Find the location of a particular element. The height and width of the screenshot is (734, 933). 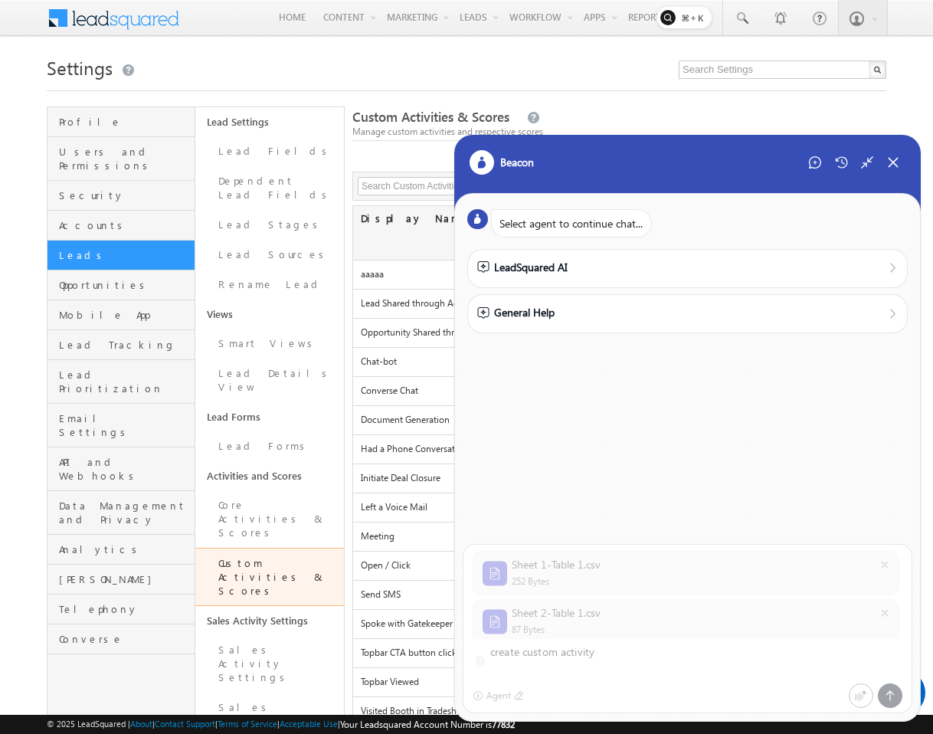

a: Opportunities is located at coordinates (121, 285).